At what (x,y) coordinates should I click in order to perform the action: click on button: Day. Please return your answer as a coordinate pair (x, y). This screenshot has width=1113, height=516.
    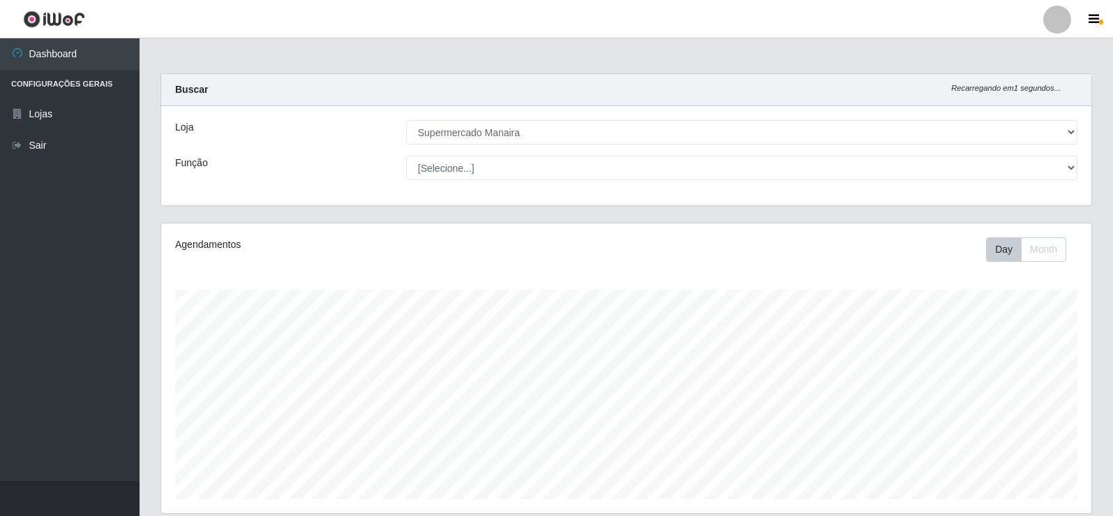
    Looking at the image, I should click on (1004, 249).